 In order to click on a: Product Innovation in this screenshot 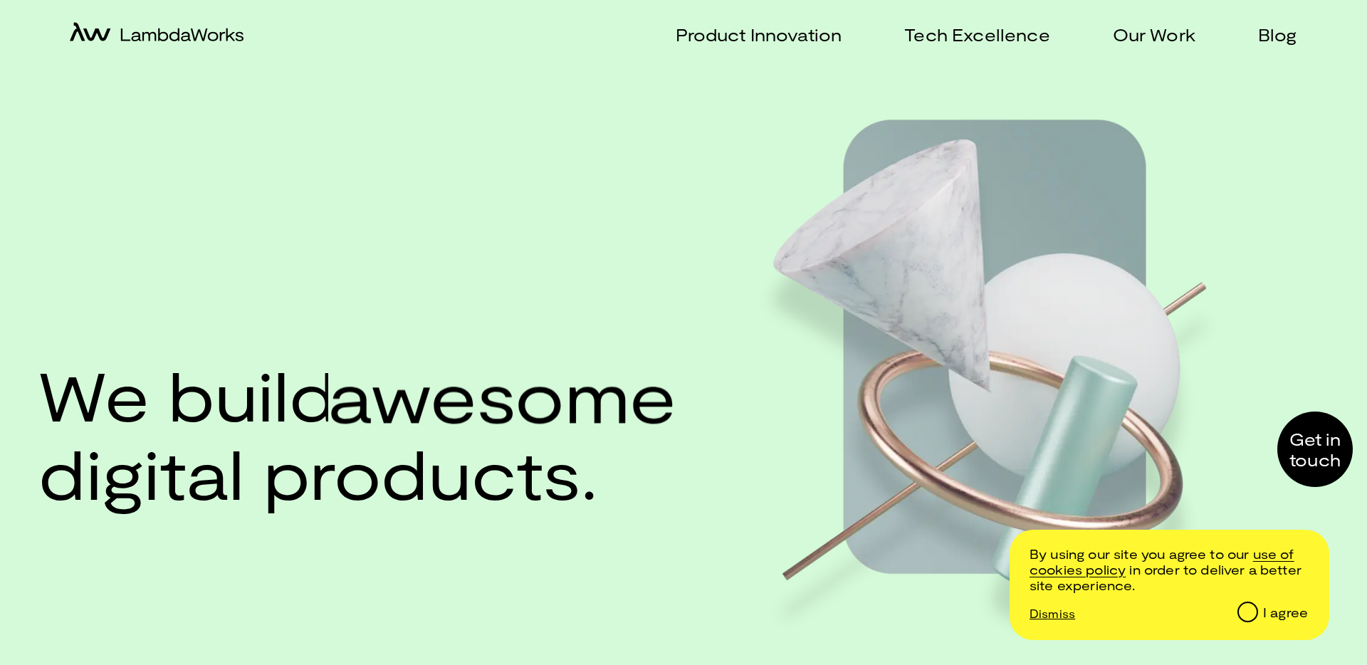, I will do `click(750, 34)`.